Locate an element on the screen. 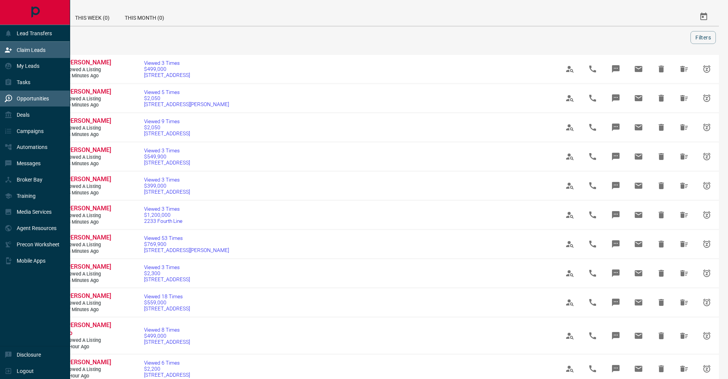 Image resolution: width=728 pixels, height=379 pixels. span: Viewed 53 Times is located at coordinates (186, 238).